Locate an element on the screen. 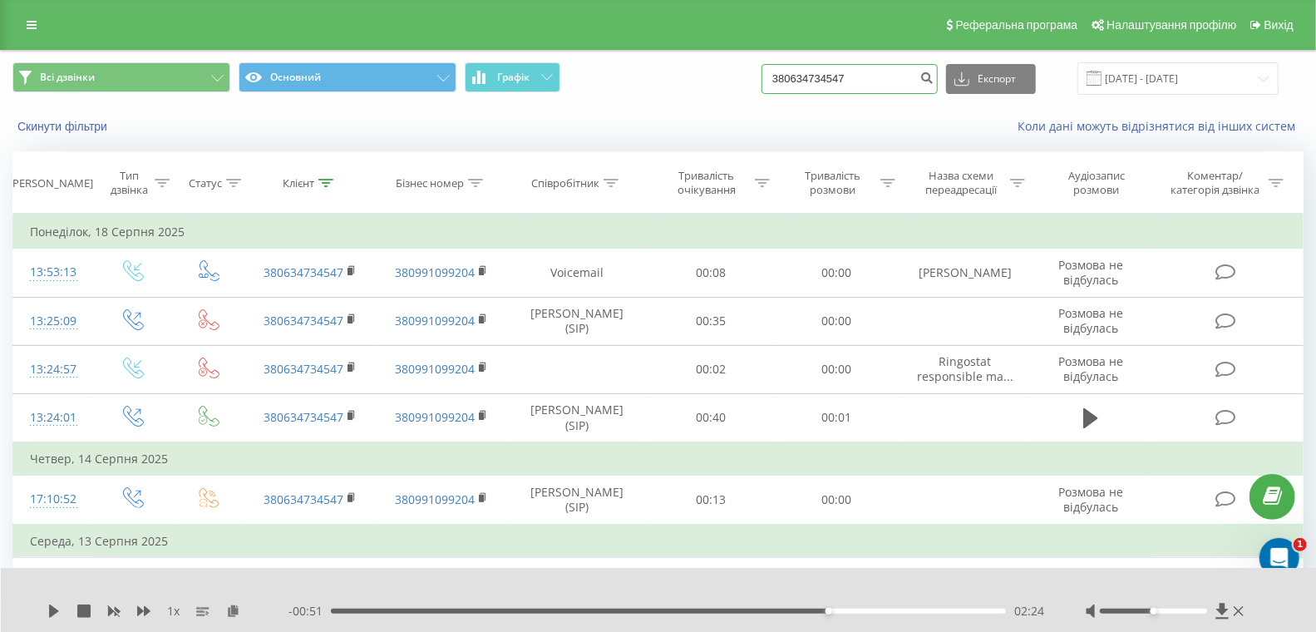 The image size is (1316, 632). div: Тип дзвінка is located at coordinates (129, 183).